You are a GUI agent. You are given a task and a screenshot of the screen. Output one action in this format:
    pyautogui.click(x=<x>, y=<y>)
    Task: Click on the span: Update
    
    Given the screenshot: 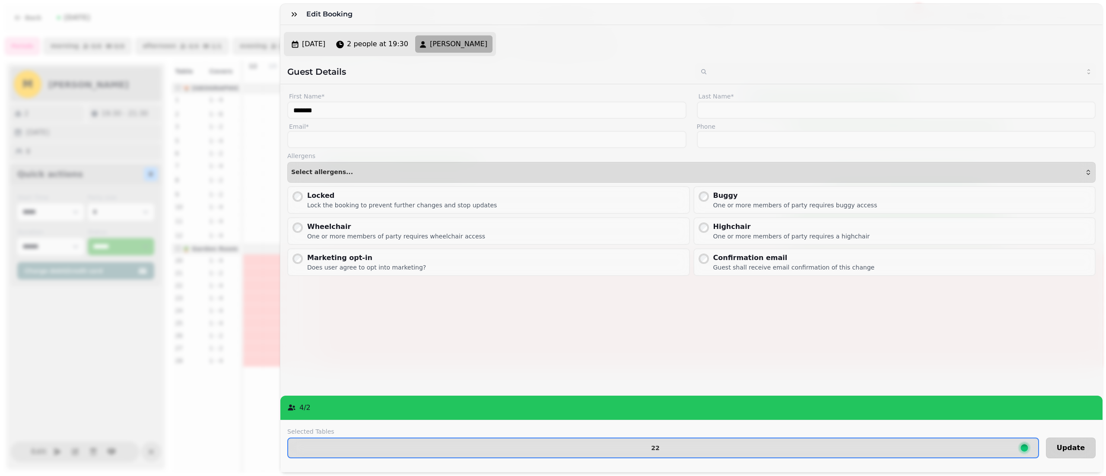 What is the action you would take?
    pyautogui.click(x=1071, y=448)
    